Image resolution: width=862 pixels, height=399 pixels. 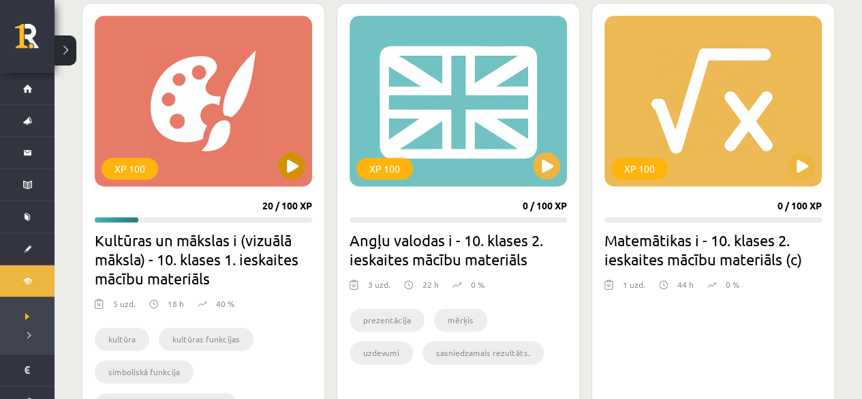 What do you see at coordinates (458, 249) in the screenshot?
I see `h2: Angļu valodas i - 10. klases 2. ieskaites mācību materiāls` at bounding box center [458, 249].